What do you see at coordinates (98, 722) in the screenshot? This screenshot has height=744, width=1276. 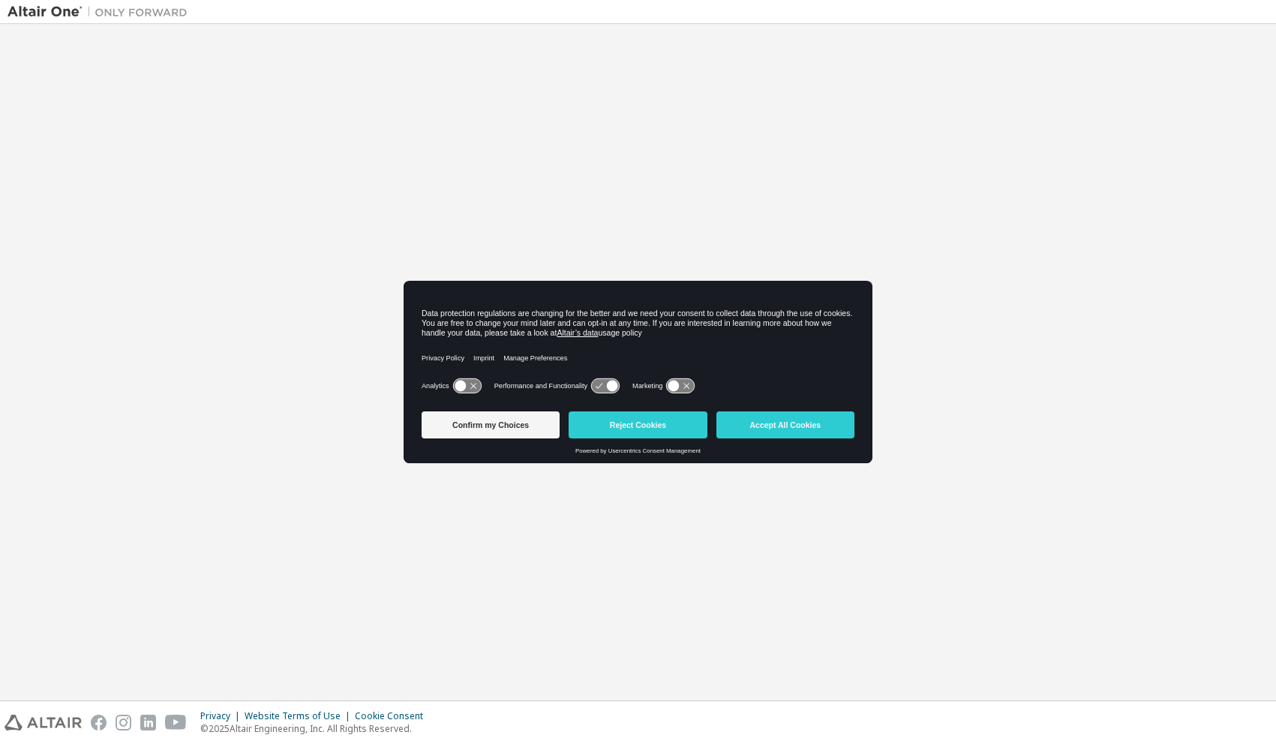 I see `img: facebook.svg` at bounding box center [98, 722].